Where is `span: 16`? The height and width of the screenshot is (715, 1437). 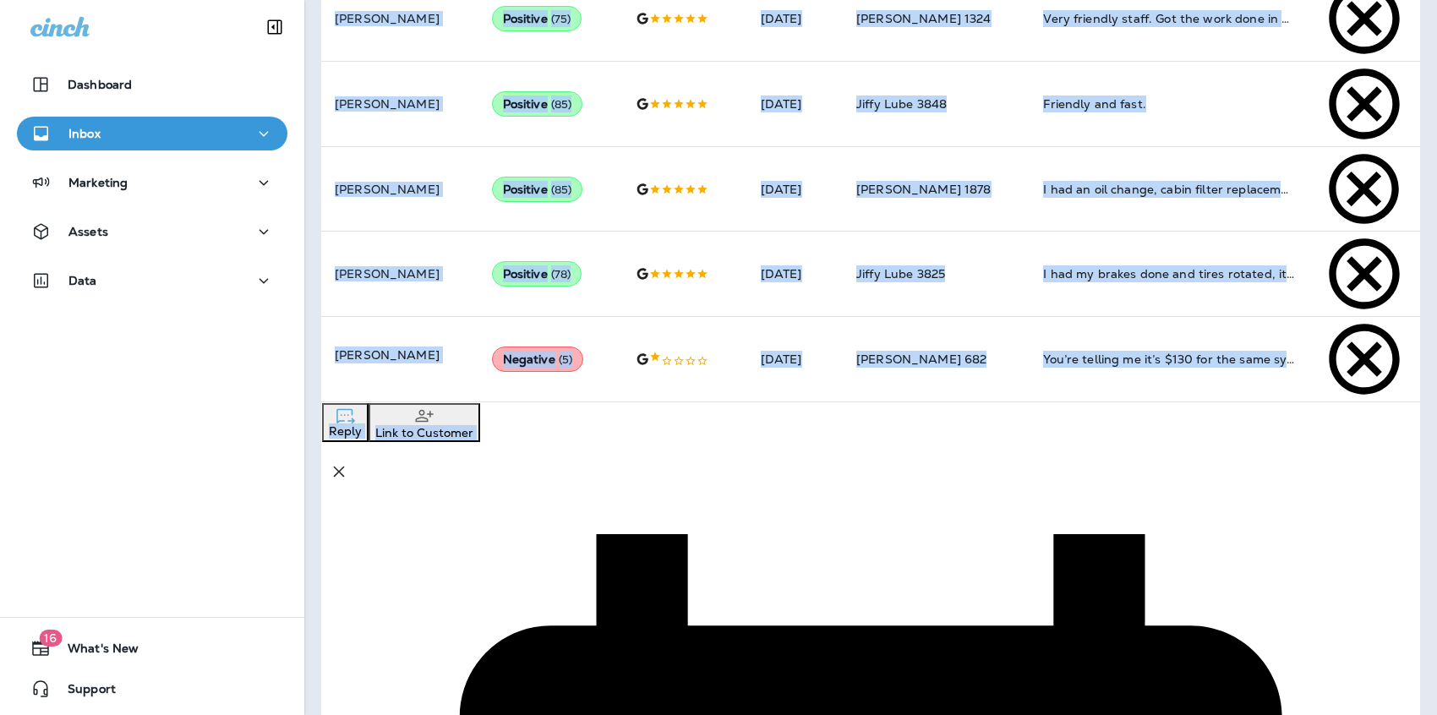 span: 16 is located at coordinates (50, 638).